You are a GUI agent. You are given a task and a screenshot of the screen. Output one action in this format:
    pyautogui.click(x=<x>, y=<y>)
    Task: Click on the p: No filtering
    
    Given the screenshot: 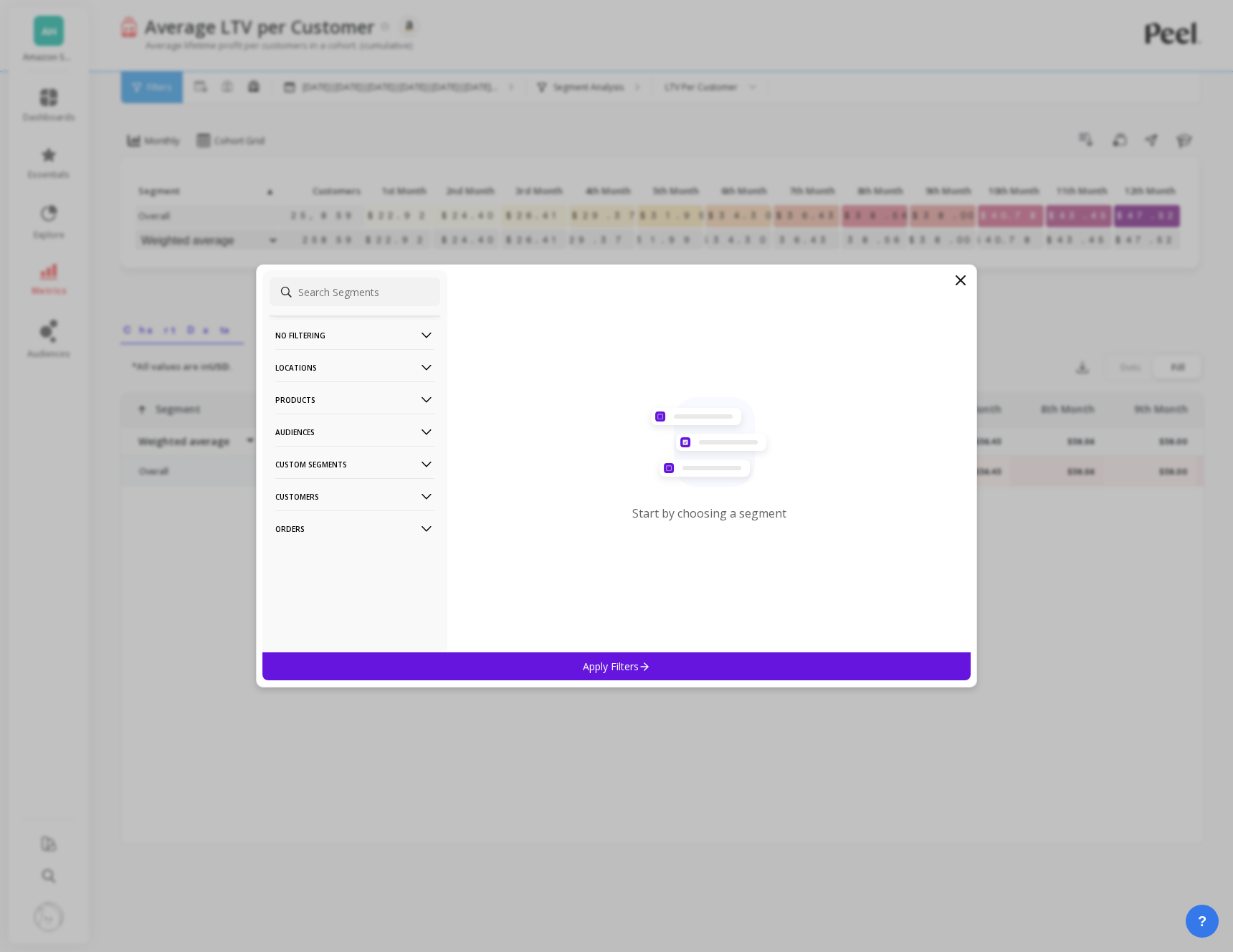 What is the action you would take?
    pyautogui.click(x=355, y=335)
    